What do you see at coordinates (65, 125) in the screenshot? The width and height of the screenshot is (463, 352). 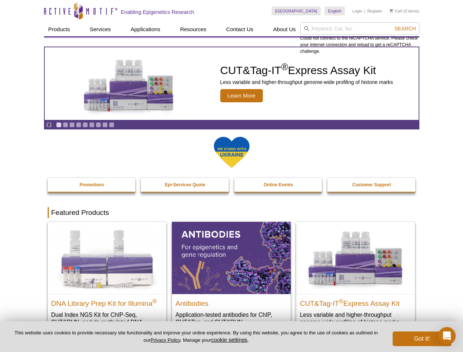 I see `a: Go to slide 2` at bounding box center [65, 125].